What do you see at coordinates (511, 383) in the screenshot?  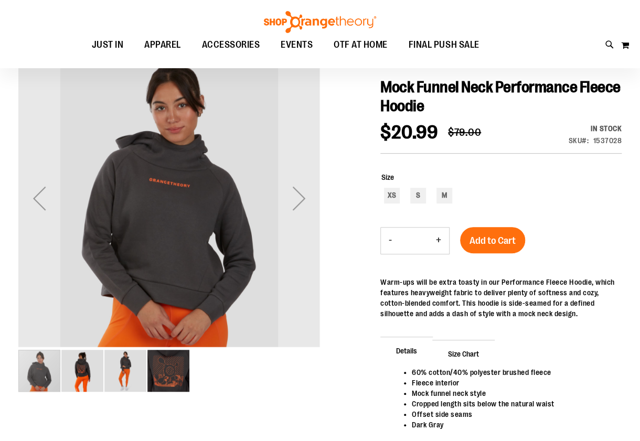 I see `li: Fleece interior` at bounding box center [511, 383].